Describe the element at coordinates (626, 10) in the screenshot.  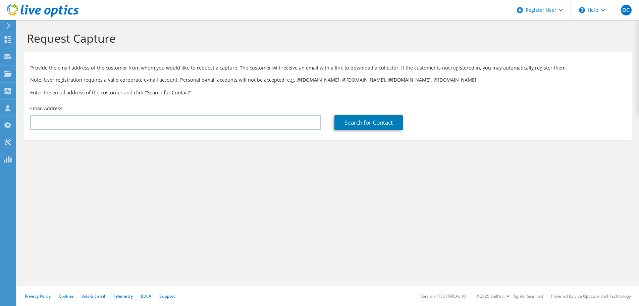
I see `span: DC` at that location.